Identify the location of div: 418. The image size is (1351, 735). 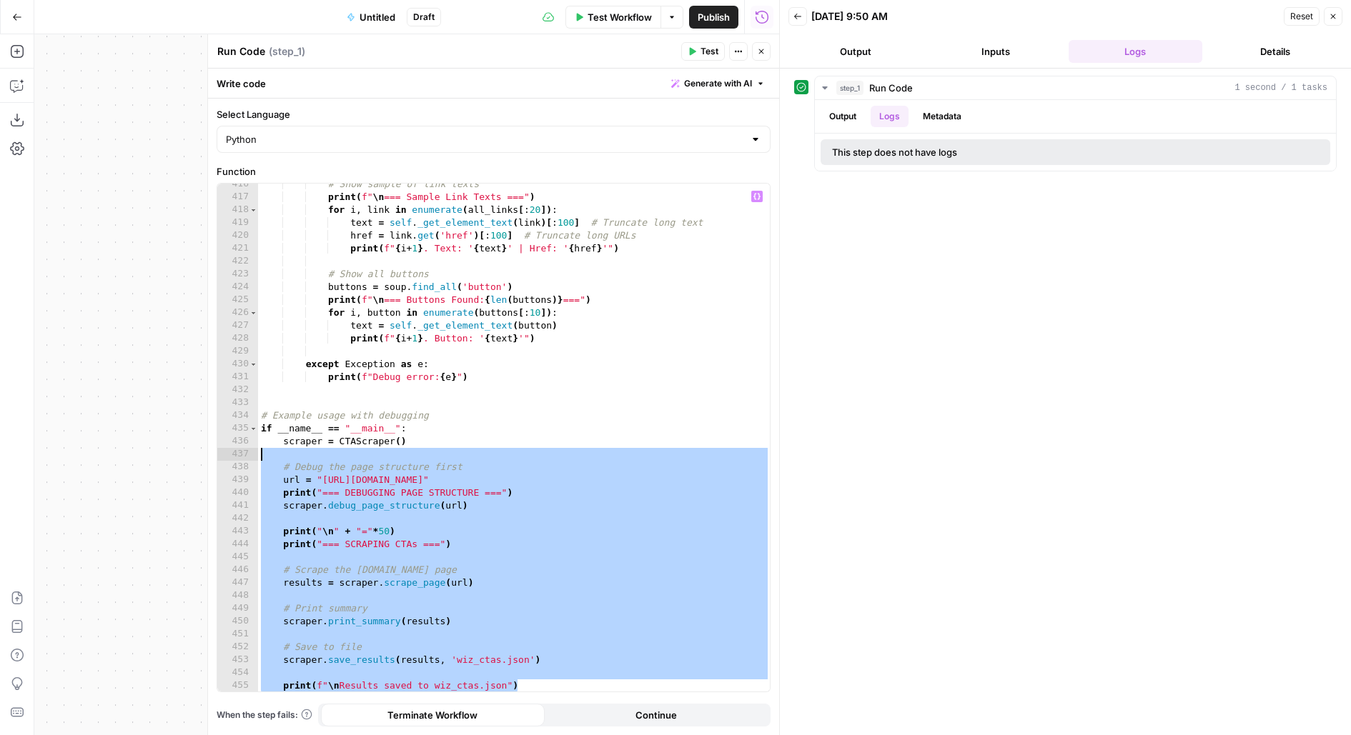
(237, 210).